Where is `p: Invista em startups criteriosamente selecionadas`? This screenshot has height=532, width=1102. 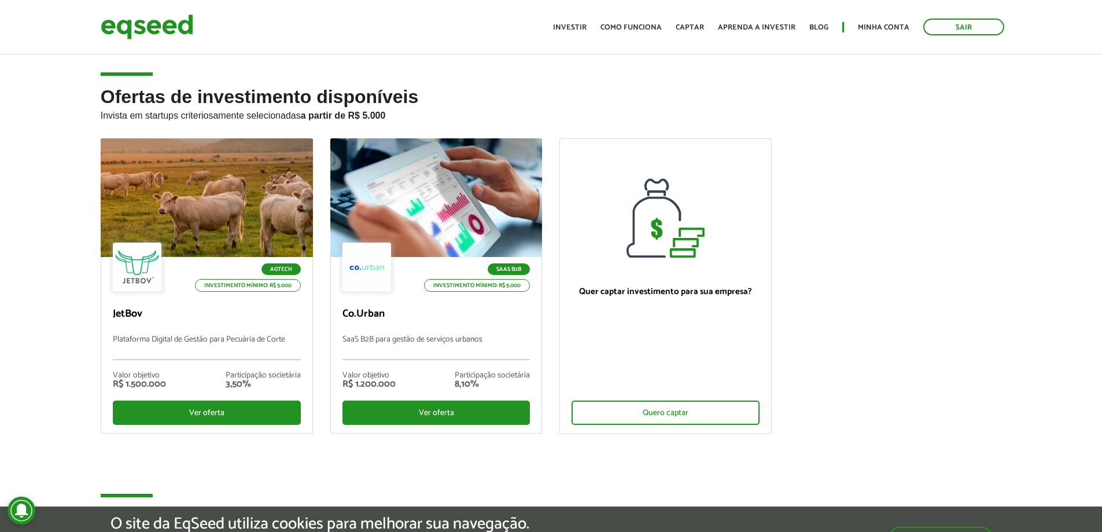
p: Invista em startups criteriosamente selecionadas is located at coordinates (552, 114).